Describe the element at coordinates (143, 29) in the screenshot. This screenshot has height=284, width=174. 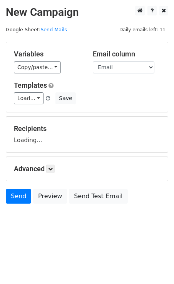
I see `a: Daily emails left: 11` at that location.